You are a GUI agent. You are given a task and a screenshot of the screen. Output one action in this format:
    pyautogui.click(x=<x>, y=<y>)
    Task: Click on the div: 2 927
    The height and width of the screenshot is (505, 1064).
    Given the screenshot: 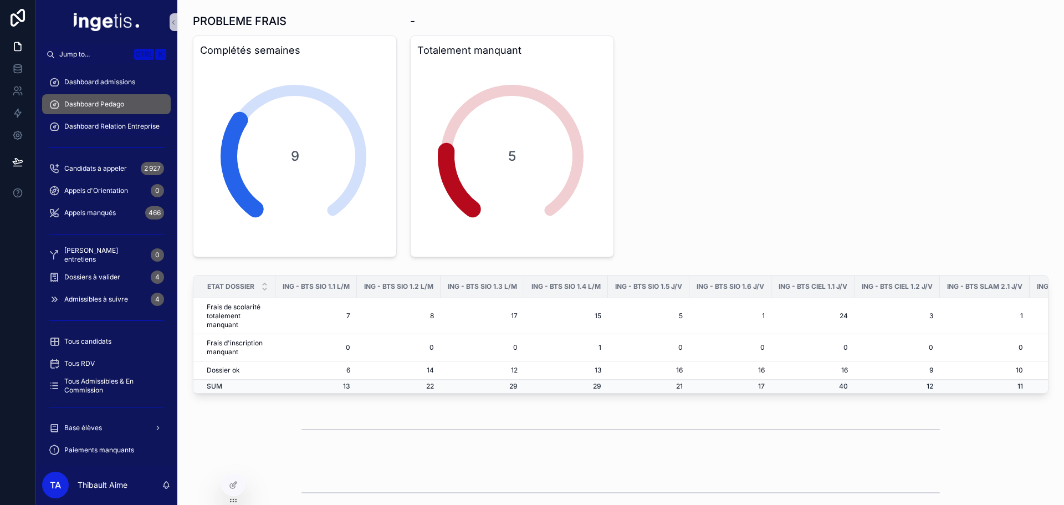 What is the action you would take?
    pyautogui.click(x=152, y=168)
    